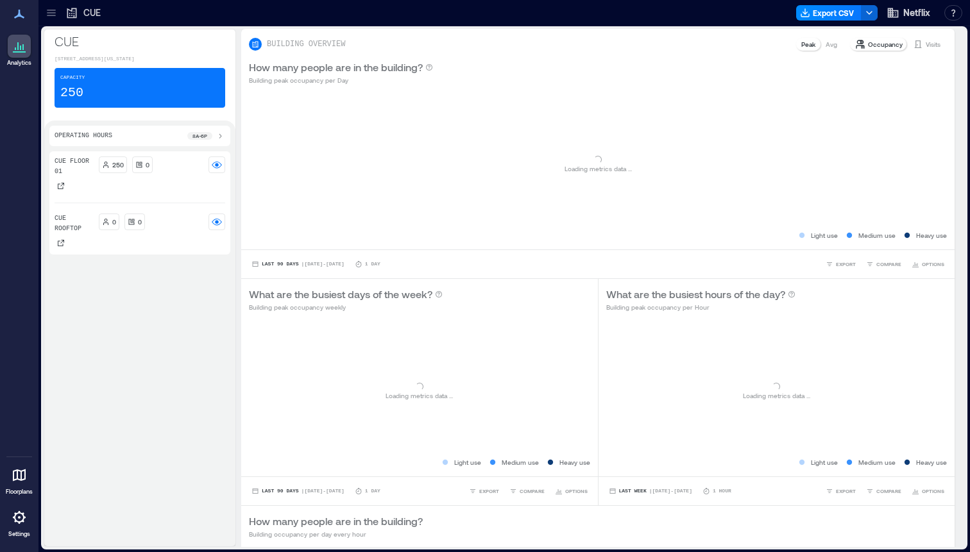  I want to click on p: What are the busiest hours of the day?, so click(695, 294).